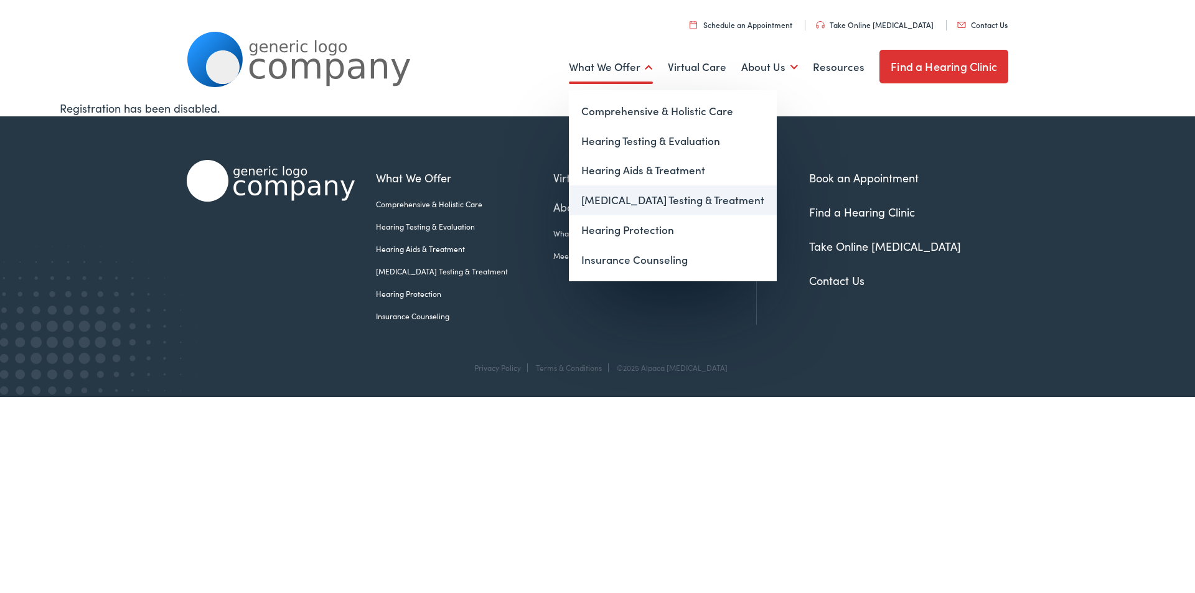 This screenshot has width=1195, height=593. Describe the element at coordinates (271, 180) in the screenshot. I see `img: Alpaca Audiology` at that location.